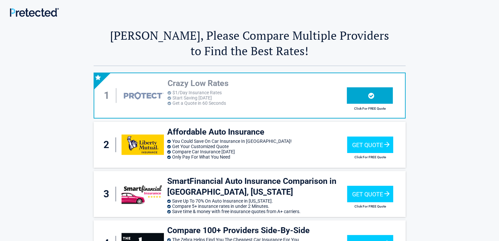 The width and height of the screenshot is (499, 241). I want to click on img: smartfinancial's logo, so click(143, 194).